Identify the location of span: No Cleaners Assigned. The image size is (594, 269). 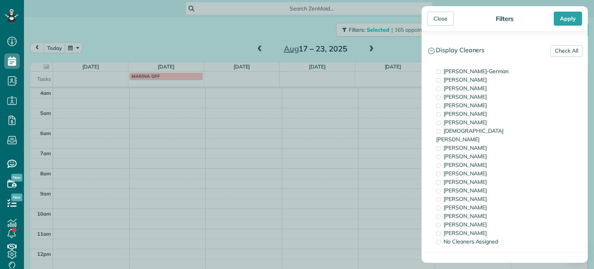
(471, 241).